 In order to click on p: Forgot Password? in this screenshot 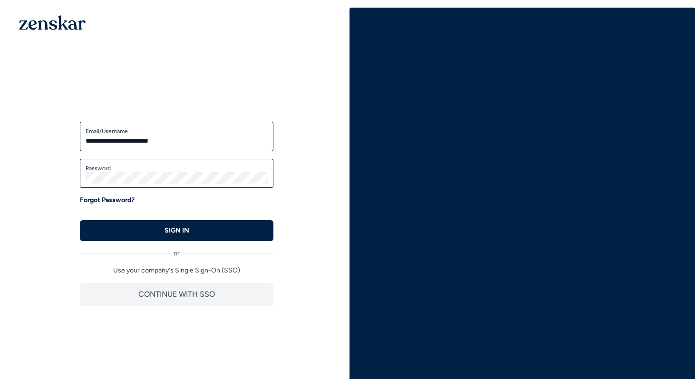, I will do `click(107, 200)`.